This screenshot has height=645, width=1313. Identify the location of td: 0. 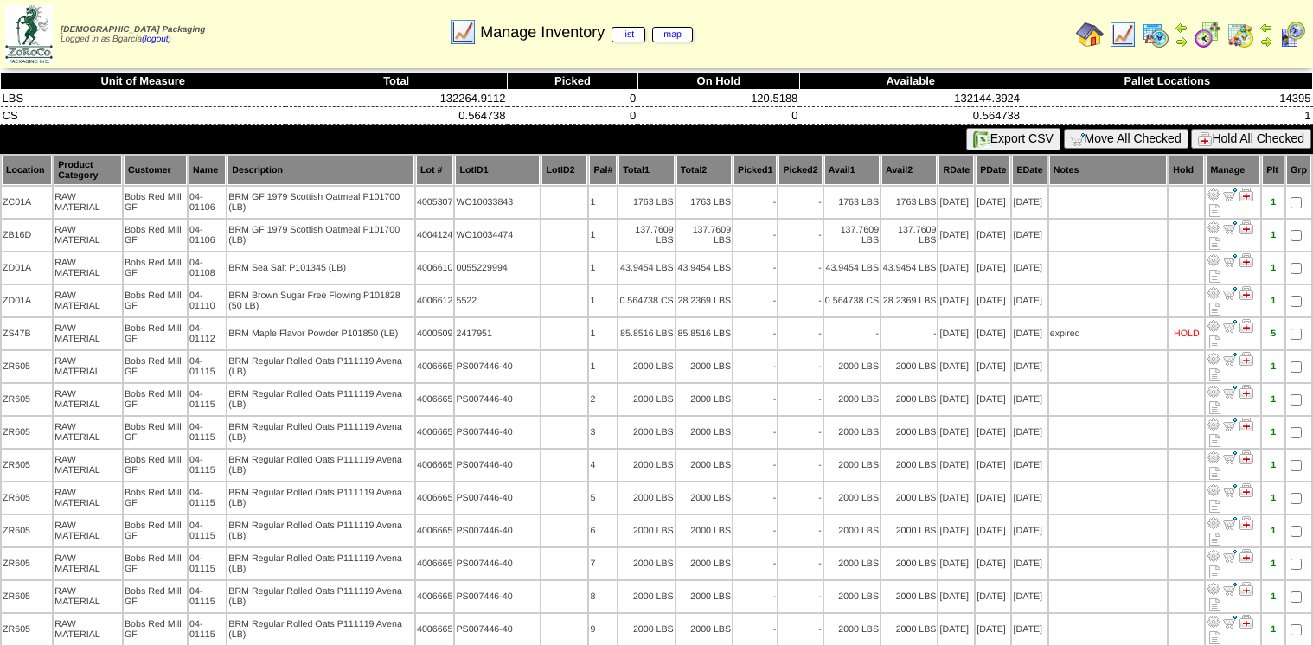
(572, 99).